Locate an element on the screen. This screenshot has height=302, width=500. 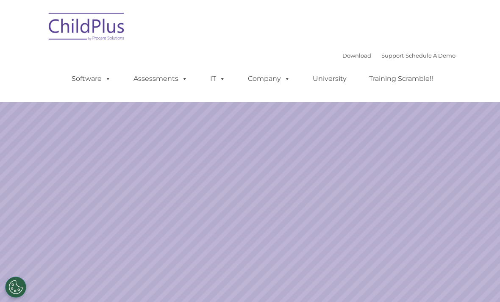
a: Software is located at coordinates (91, 79).